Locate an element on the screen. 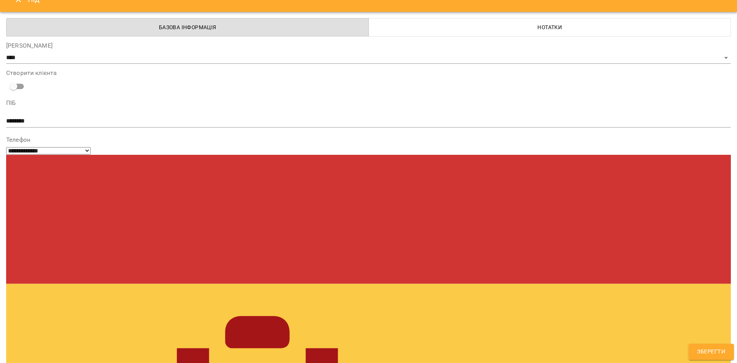  label: ПІБ is located at coordinates (368, 103).